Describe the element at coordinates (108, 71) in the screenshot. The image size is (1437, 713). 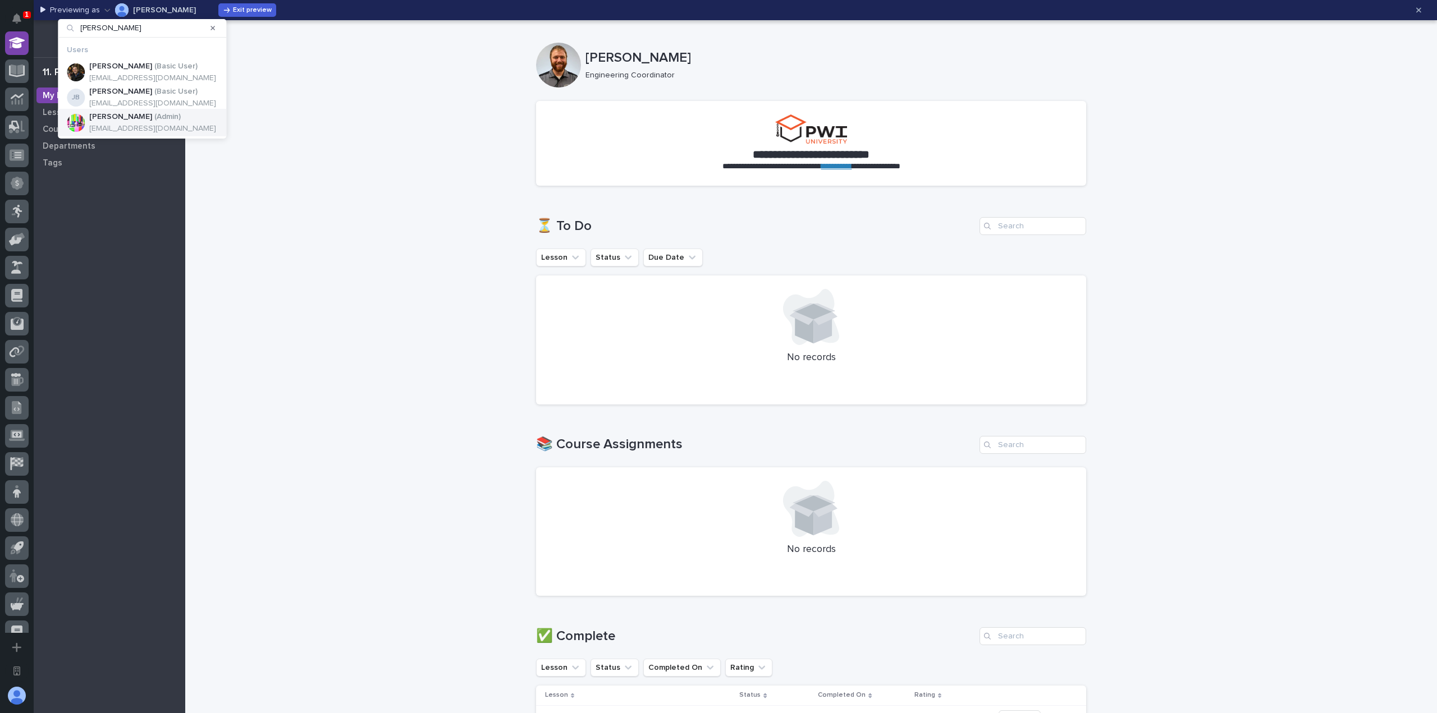
I see `p: How can we help?` at that location.